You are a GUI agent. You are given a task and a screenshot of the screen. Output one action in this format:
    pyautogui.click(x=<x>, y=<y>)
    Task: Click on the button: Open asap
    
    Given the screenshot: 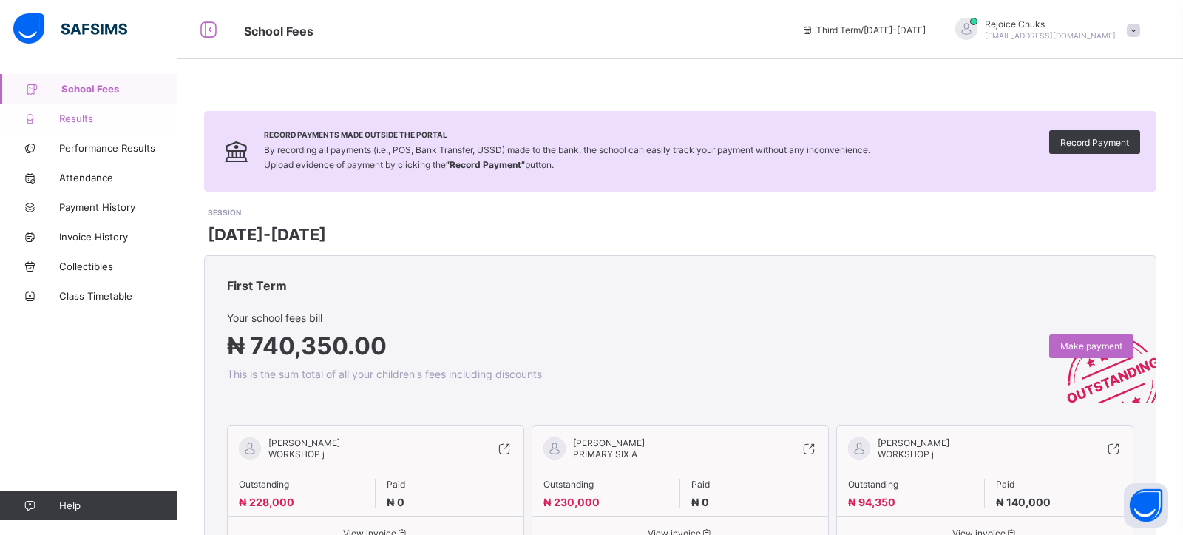 What is the action you would take?
    pyautogui.click(x=1146, y=505)
    